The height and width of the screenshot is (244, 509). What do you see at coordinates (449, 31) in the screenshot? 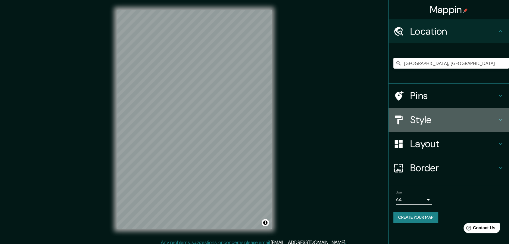
I see `div: Location` at bounding box center [449, 31].